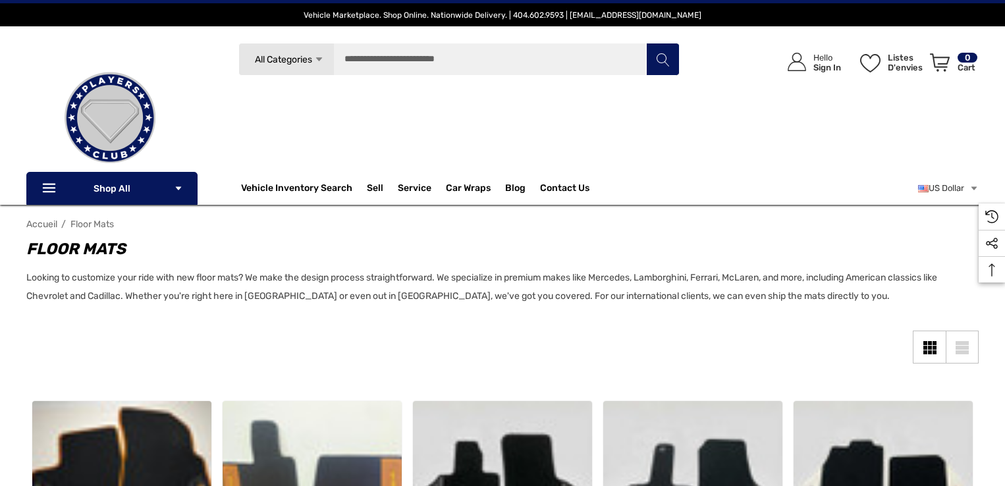  I want to click on a: Car Wraps, so click(476, 188).